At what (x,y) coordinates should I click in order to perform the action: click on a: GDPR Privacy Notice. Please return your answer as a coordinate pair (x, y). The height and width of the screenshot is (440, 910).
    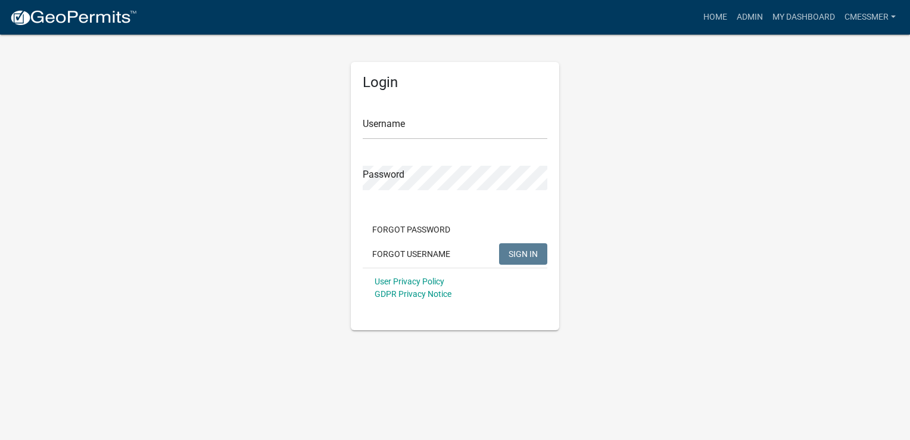
    Looking at the image, I should click on (413, 294).